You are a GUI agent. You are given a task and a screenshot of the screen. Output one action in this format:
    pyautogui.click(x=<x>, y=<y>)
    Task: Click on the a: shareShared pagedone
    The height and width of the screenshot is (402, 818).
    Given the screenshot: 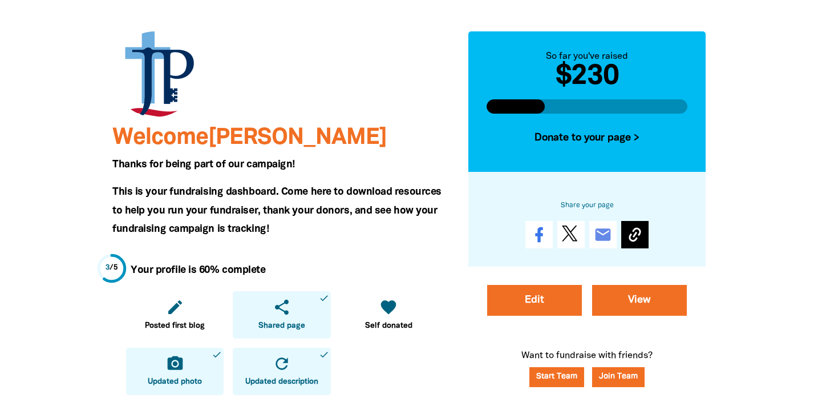 What is the action you would take?
    pyautogui.click(x=281, y=314)
    